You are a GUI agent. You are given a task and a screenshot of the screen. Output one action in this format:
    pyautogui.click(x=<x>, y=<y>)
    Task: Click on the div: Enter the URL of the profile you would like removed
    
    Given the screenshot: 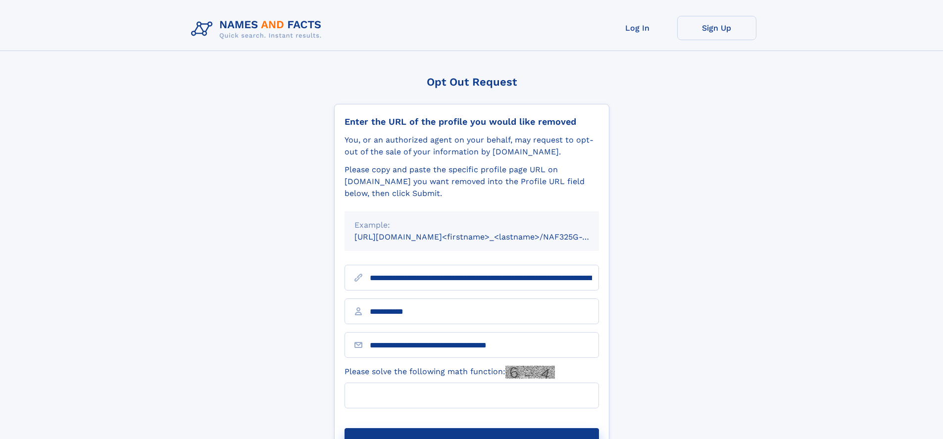 What is the action you would take?
    pyautogui.click(x=472, y=122)
    